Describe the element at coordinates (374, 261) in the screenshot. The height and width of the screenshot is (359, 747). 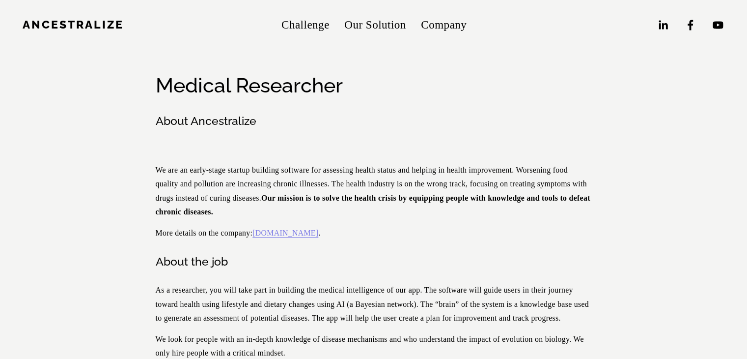
I see `h3: About the job` at that location.